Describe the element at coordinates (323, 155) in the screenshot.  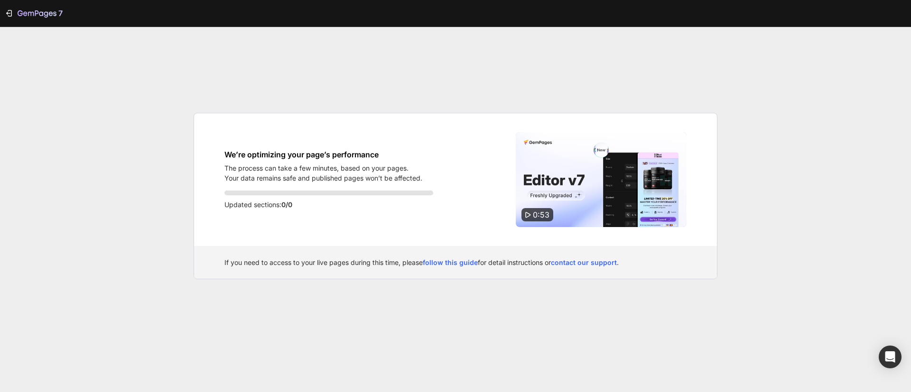
I see `h1: We’re optimizing your page’s performance` at that location.